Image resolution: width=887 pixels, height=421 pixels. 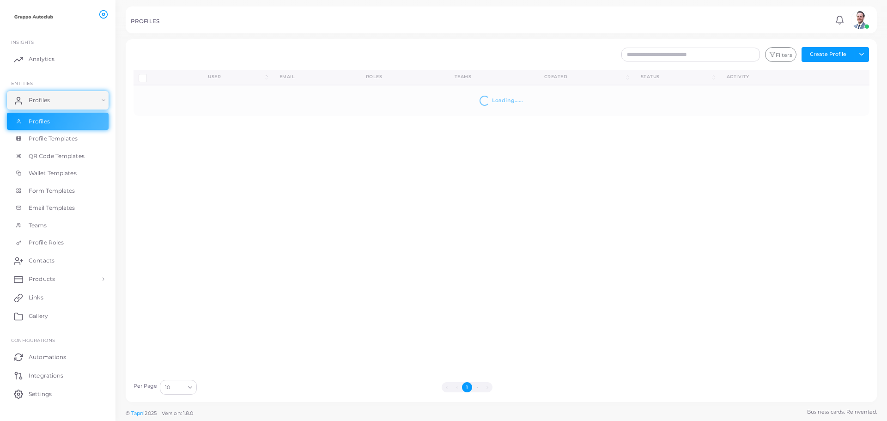 What do you see at coordinates (58, 191) in the screenshot?
I see `a: Form Templates` at bounding box center [58, 191].